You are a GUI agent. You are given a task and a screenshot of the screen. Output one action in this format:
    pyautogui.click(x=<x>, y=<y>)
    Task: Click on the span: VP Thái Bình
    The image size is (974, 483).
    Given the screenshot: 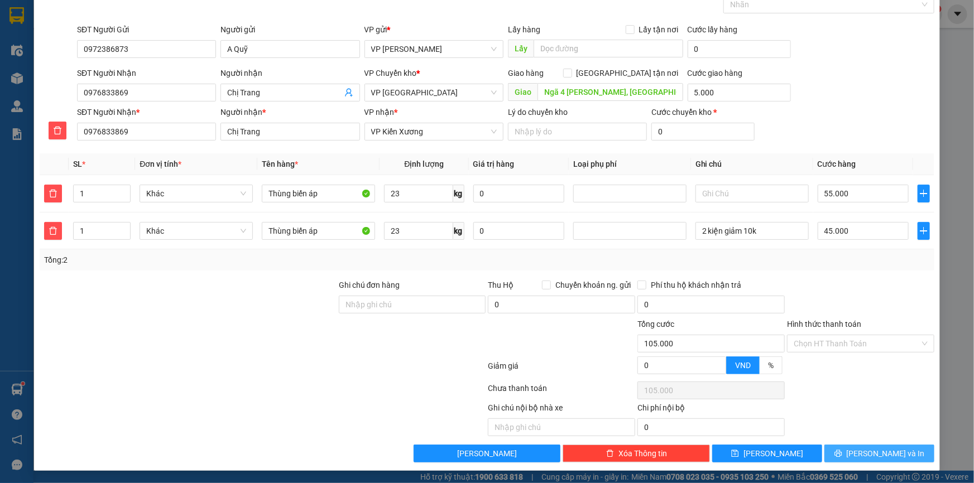 What is the action you would take?
    pyautogui.click(x=434, y=93)
    